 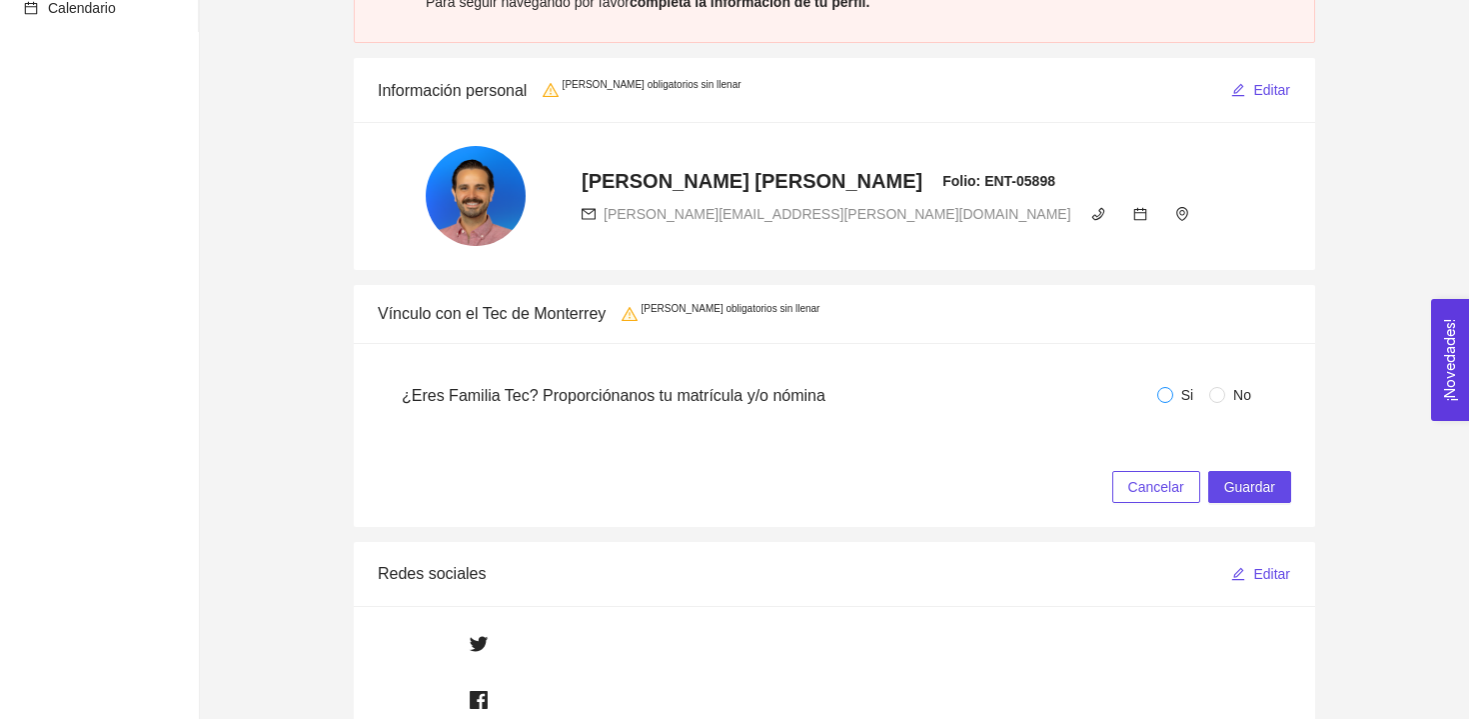 I want to click on button: Guardar, so click(x=1249, y=487).